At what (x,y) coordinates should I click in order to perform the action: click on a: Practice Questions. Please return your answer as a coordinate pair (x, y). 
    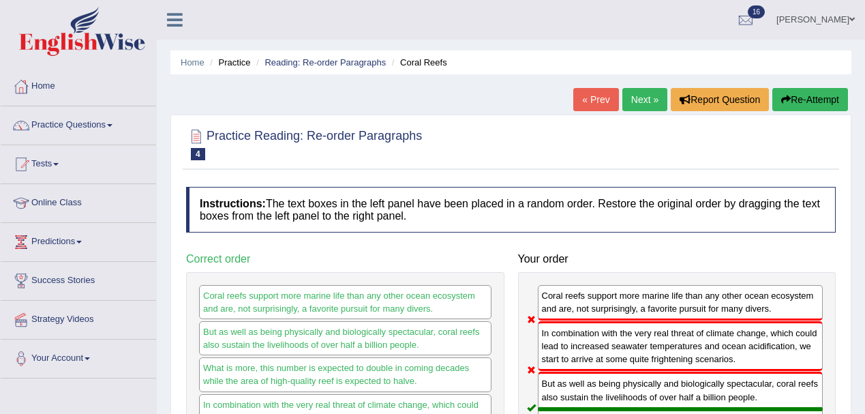
    Looking at the image, I should click on (78, 123).